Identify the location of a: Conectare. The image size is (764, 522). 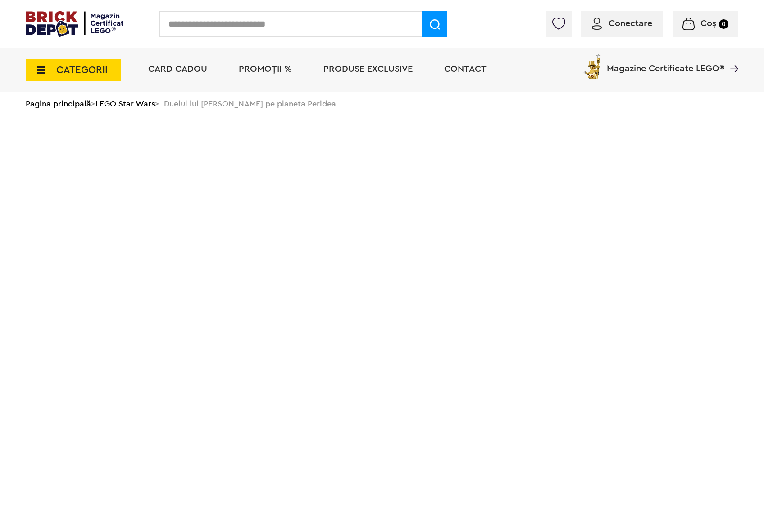
(622, 23).